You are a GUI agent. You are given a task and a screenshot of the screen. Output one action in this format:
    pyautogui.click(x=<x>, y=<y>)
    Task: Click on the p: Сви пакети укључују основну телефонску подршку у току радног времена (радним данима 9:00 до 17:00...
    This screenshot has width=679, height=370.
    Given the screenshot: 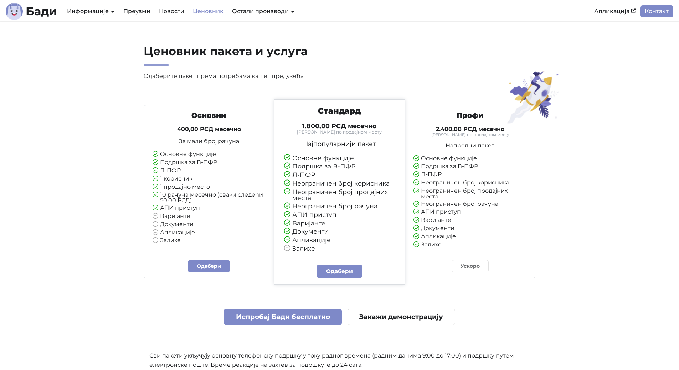 What is the action you would take?
    pyautogui.click(x=339, y=360)
    